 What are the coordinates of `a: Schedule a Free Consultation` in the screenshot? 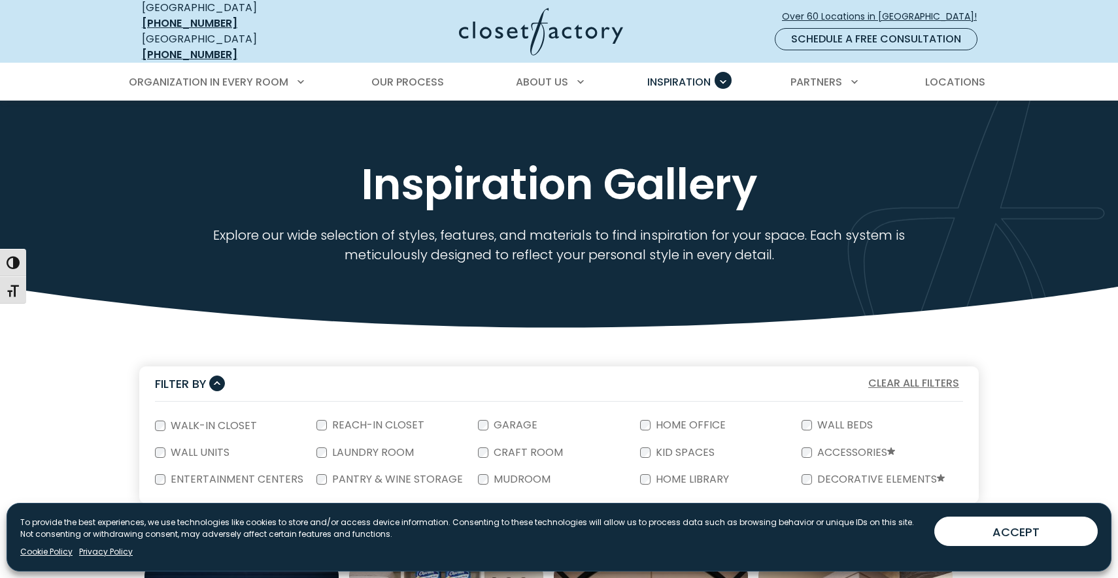 It's located at (876, 39).